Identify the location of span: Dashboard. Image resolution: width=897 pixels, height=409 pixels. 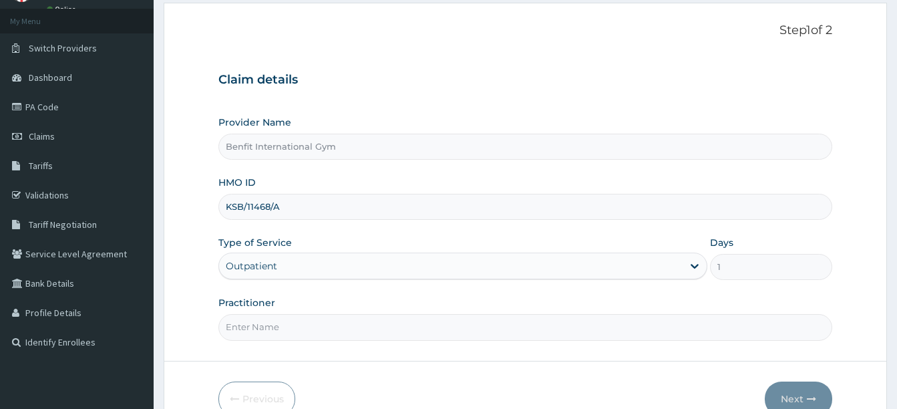
(50, 78).